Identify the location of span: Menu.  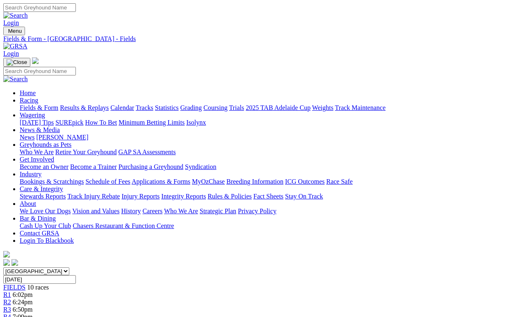
(15, 31).